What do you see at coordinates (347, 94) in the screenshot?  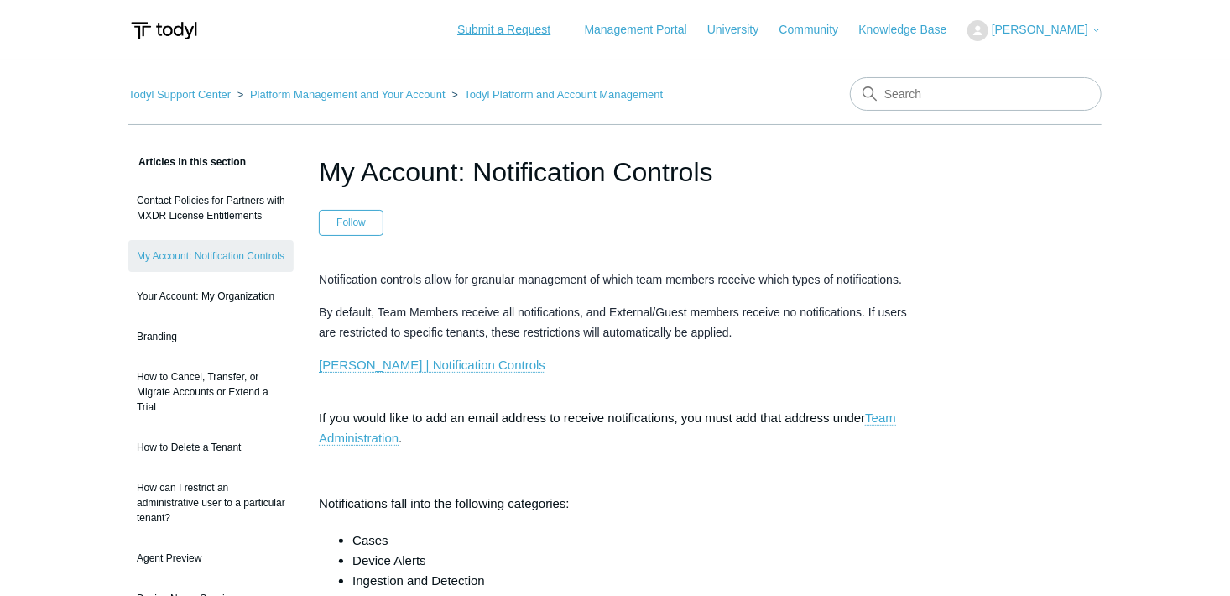 I see `a: Platform Management and Your Account` at bounding box center [347, 94].